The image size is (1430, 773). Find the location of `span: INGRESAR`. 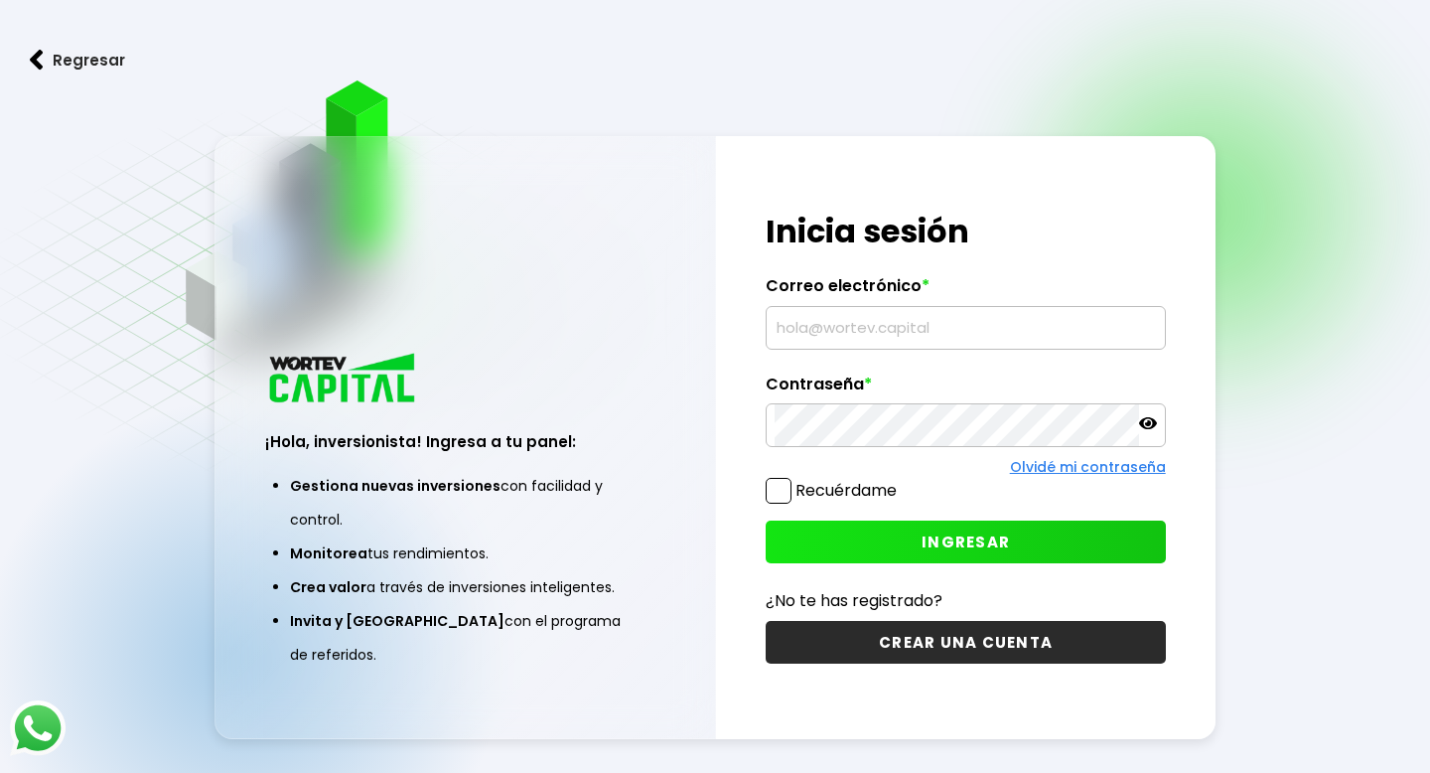

span: INGRESAR is located at coordinates (966, 541).